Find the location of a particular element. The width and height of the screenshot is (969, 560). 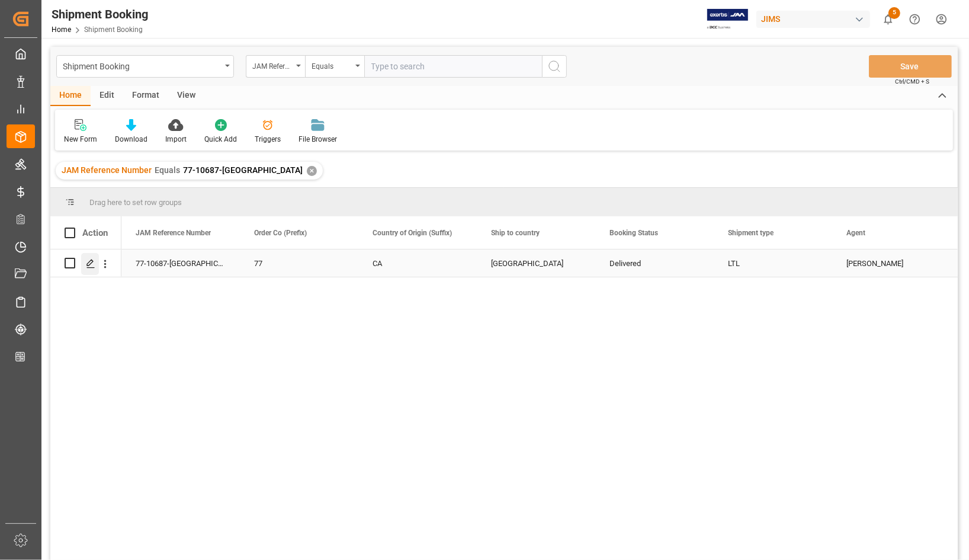

div: Quick Add is located at coordinates (220, 139).